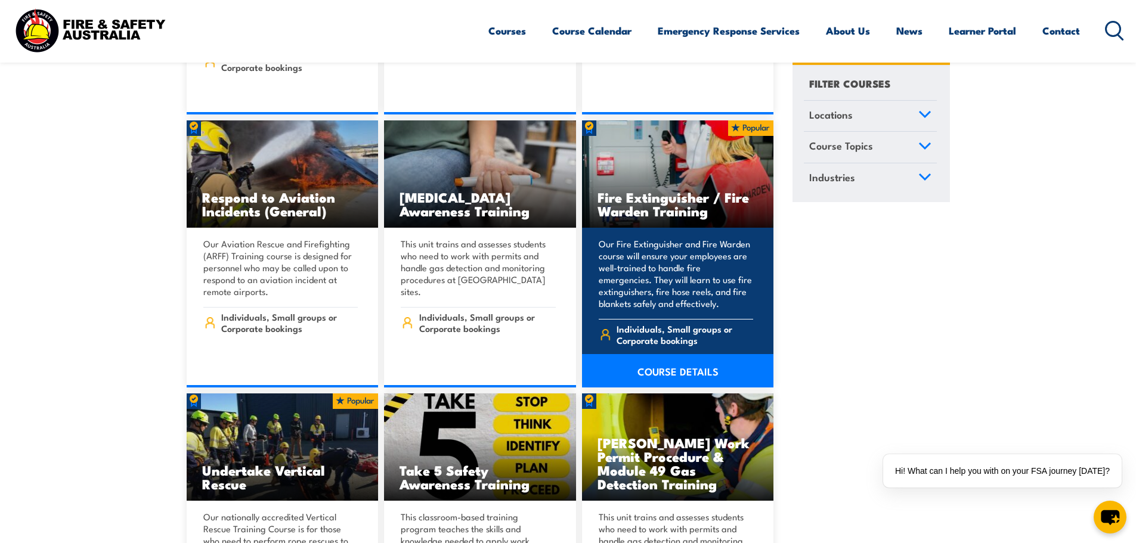 The height and width of the screenshot is (543, 1136). Describe the element at coordinates (283, 477) in the screenshot. I see `h3: Undertake Vertical Rescue` at that location.